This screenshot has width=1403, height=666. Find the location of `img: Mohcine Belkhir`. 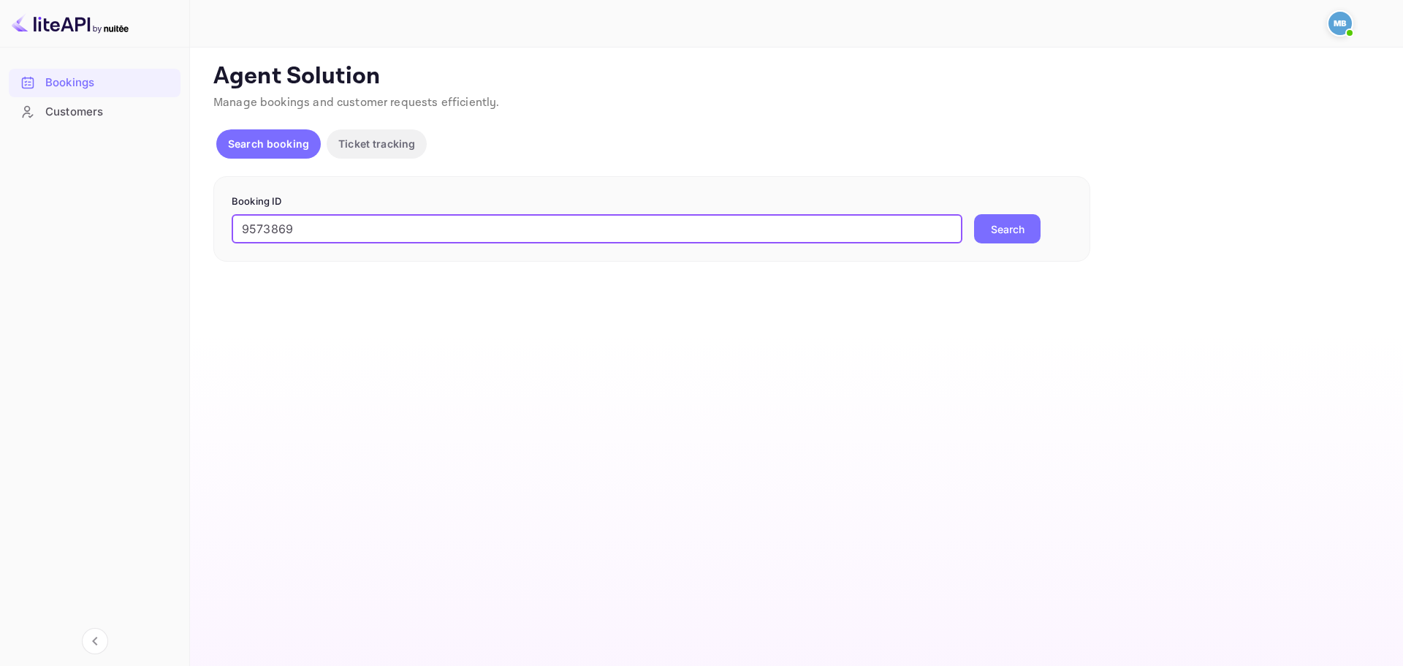

img: Mohcine Belkhir is located at coordinates (1341, 23).